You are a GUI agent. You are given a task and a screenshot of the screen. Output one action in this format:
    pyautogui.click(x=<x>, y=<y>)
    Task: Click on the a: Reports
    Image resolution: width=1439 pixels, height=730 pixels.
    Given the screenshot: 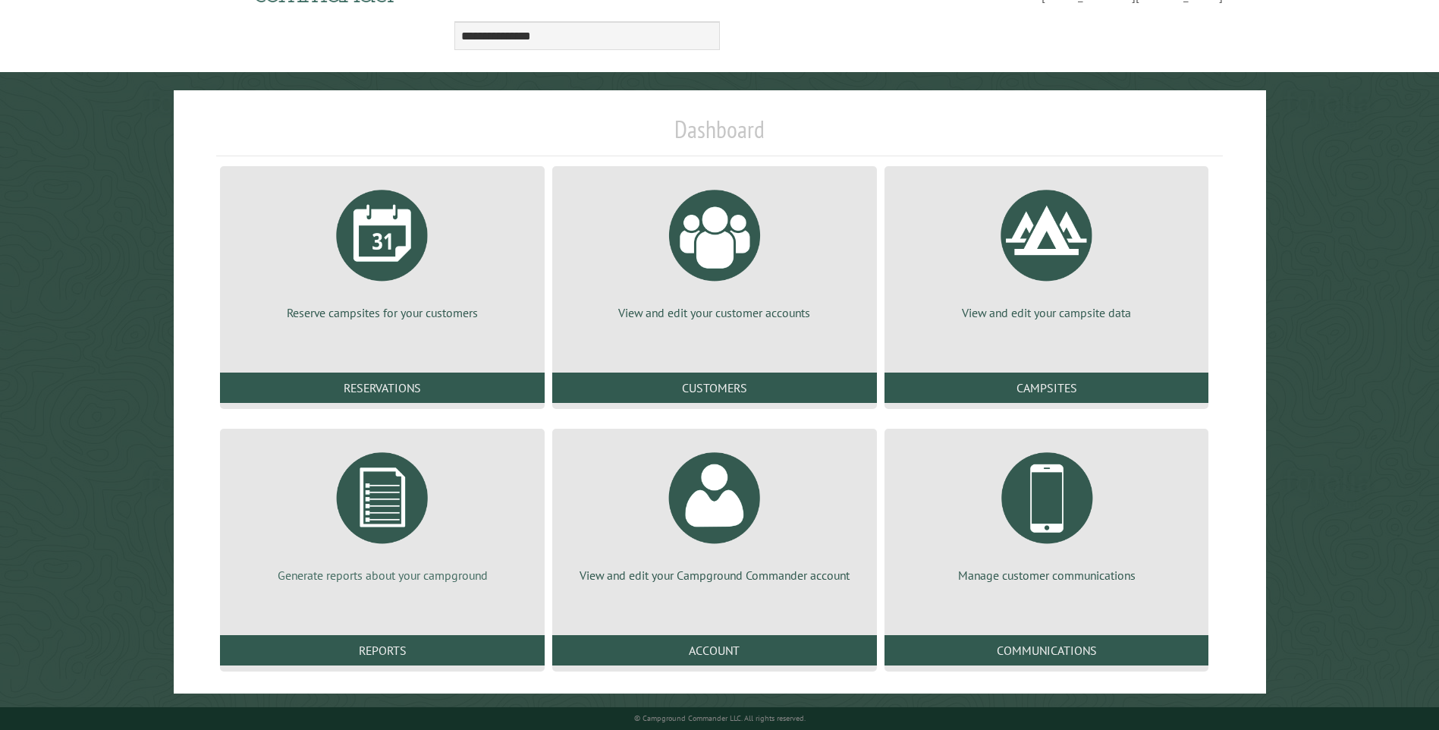 What is the action you would take?
    pyautogui.click(x=382, y=650)
    